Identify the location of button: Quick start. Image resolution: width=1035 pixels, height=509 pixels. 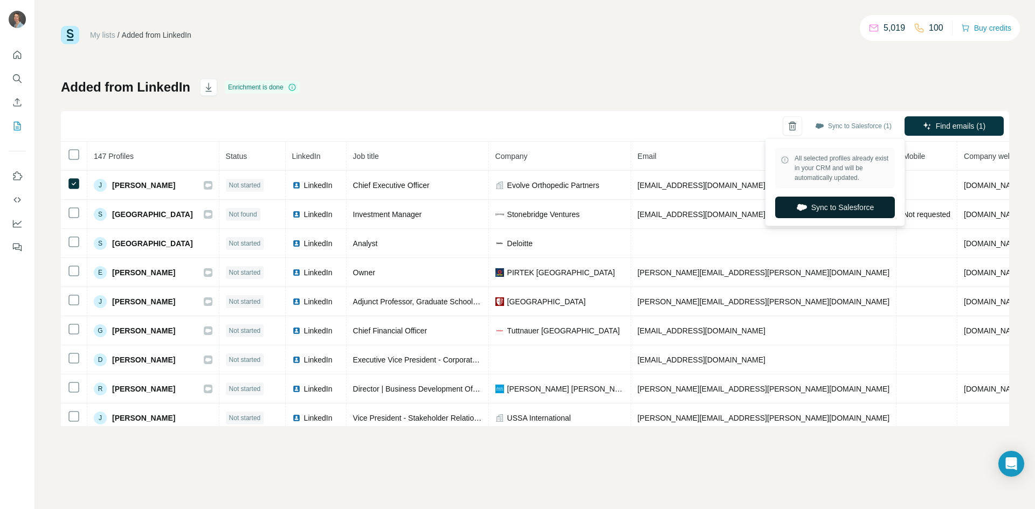
(17, 55).